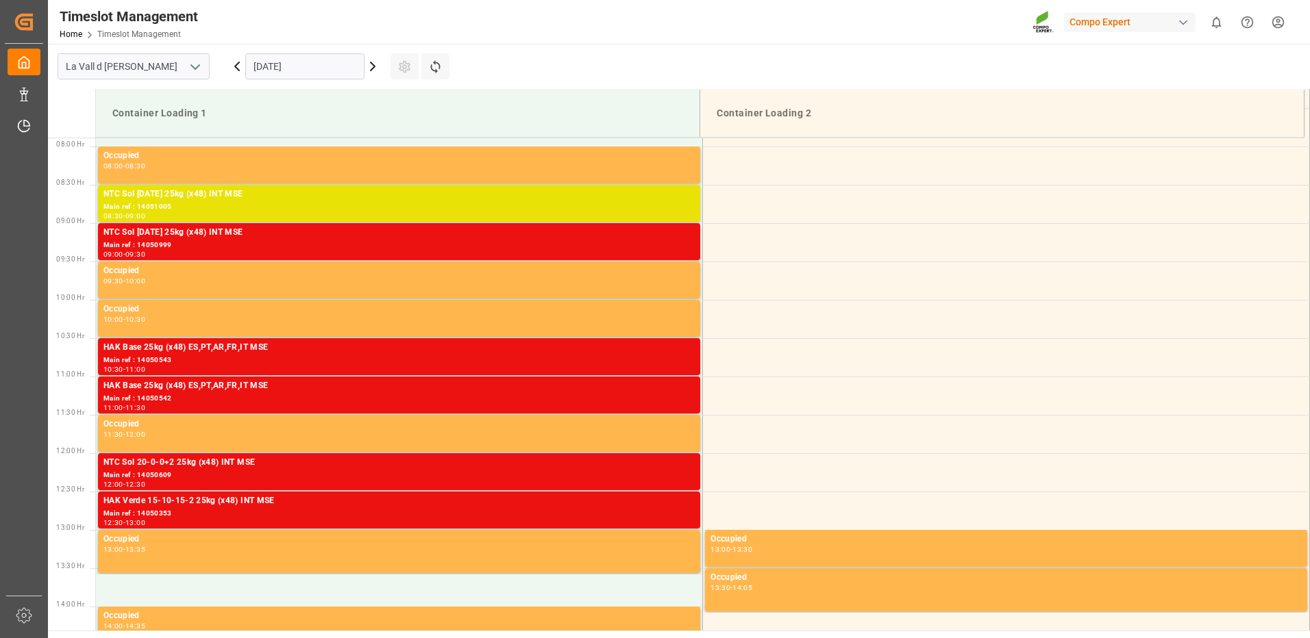 The width and height of the screenshot is (1310, 638). I want to click on div: Main ref : 14050353, so click(399, 514).